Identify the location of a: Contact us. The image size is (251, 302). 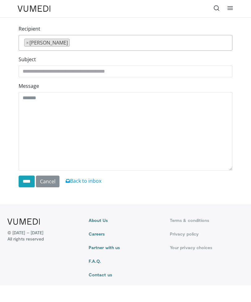
(125, 275).